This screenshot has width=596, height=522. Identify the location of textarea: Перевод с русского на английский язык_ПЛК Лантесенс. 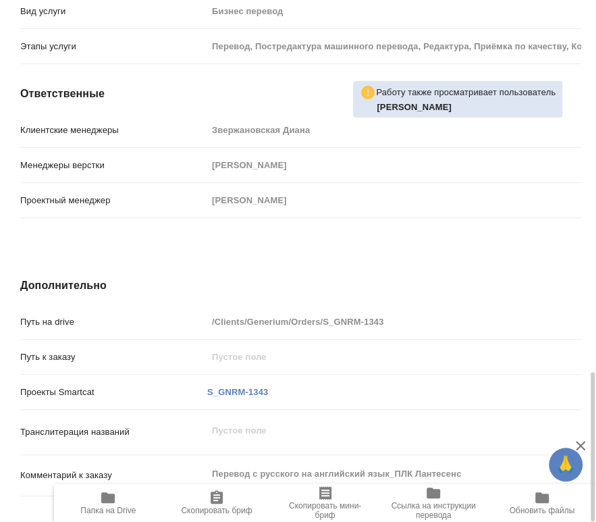
(394, 474).